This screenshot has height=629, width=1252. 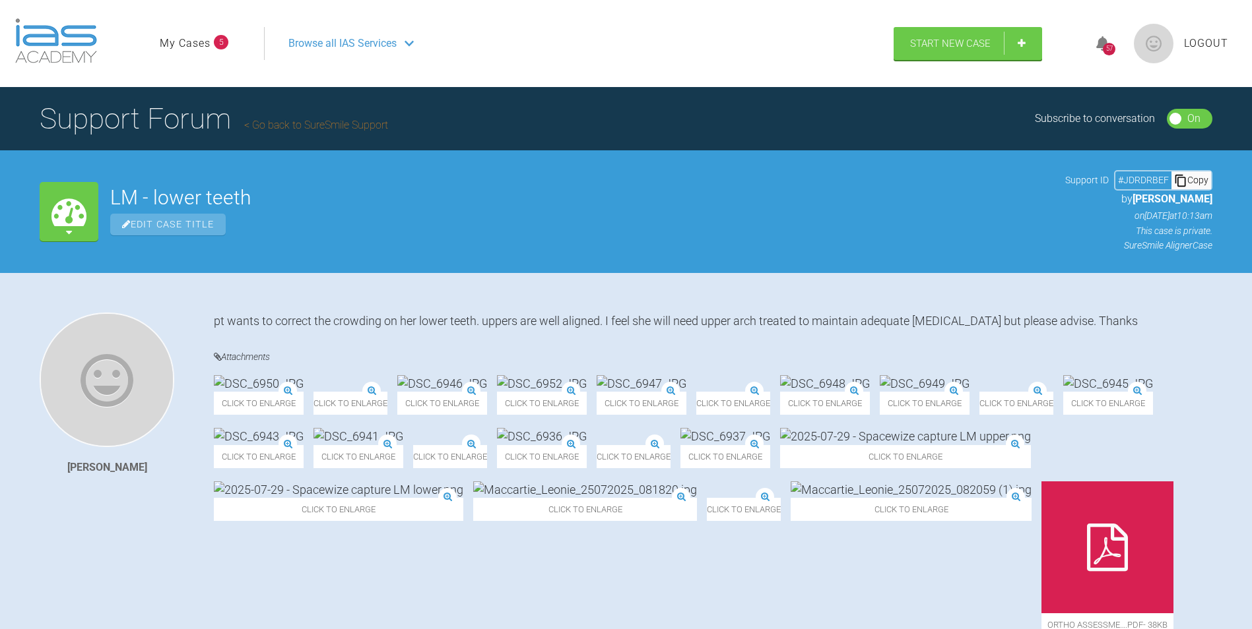 I want to click on img: DSC_6950.JPG, so click(x=259, y=383).